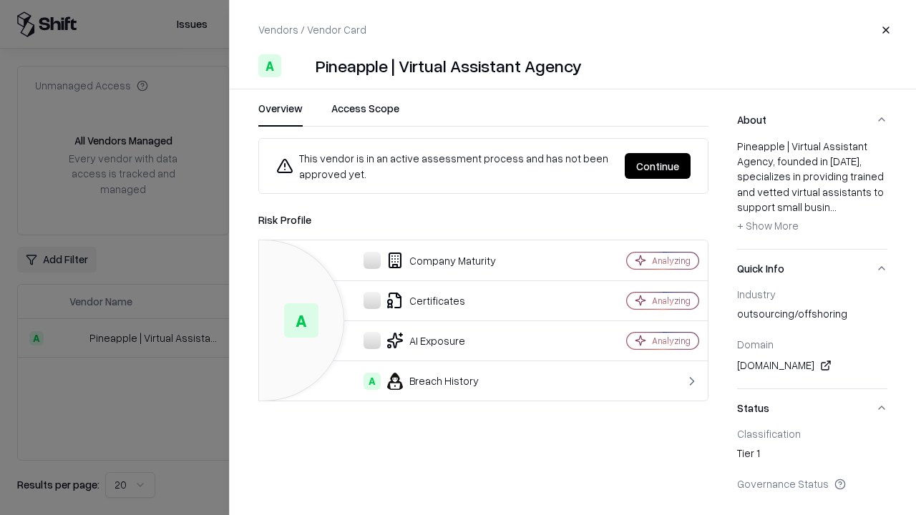 The width and height of the screenshot is (916, 515). I want to click on div: Pineapple | Virtual Assistant Agency, so click(449, 66).